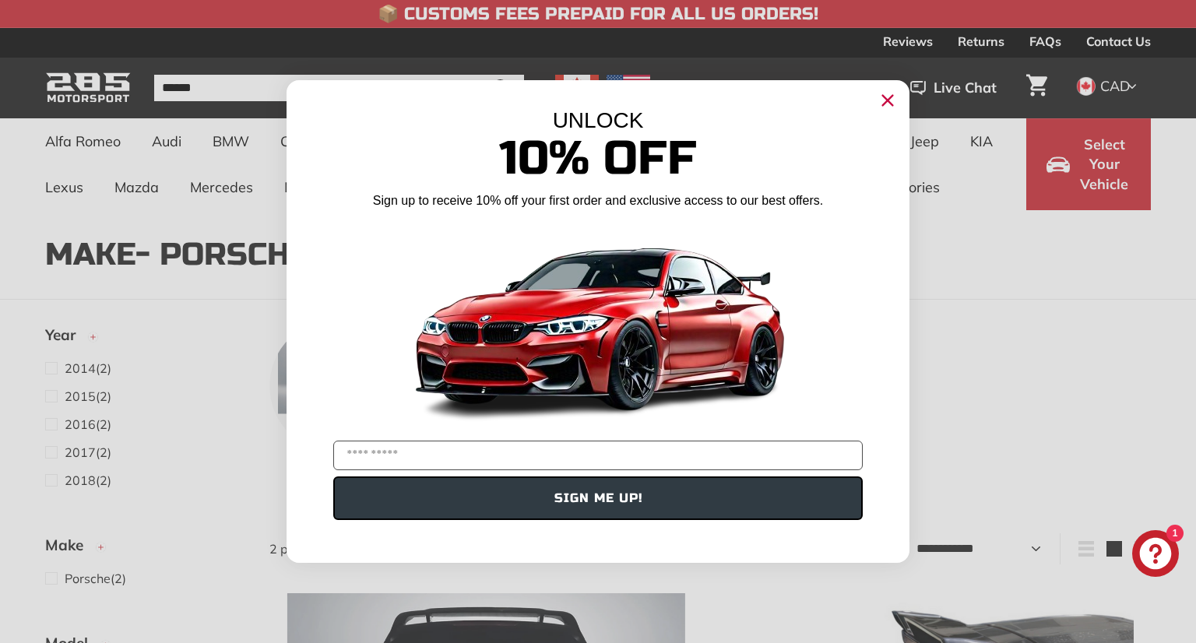 This screenshot has height=643, width=1196. What do you see at coordinates (888, 100) in the screenshot?
I see `button: Close dialog` at bounding box center [888, 100].